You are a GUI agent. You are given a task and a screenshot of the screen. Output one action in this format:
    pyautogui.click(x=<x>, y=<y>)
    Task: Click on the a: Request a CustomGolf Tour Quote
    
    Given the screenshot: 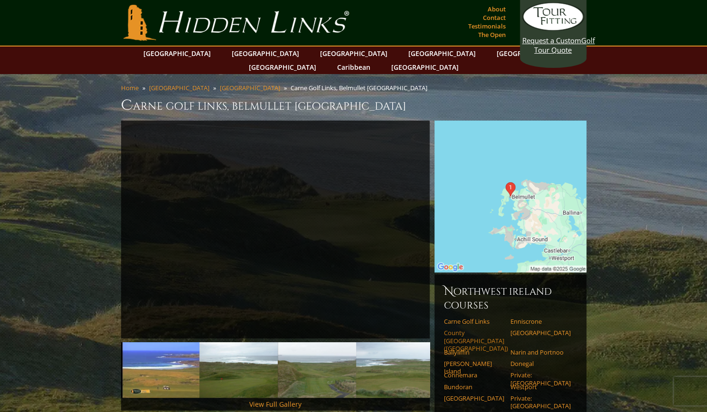 What is the action you would take?
    pyautogui.click(x=553, y=28)
    